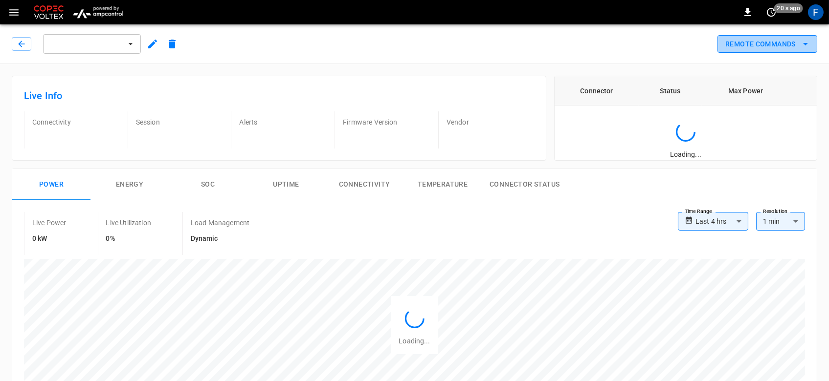 This screenshot has height=381, width=829. Describe the element at coordinates (698, 212) in the screenshot. I see `label: Time Range` at that location.